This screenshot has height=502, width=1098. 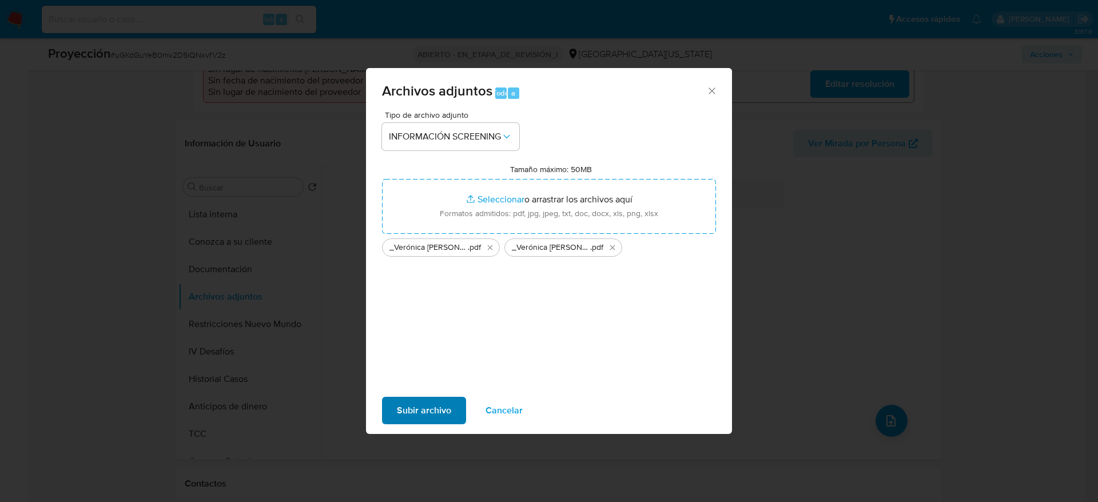 I want to click on button: Eliminar _Verónica Andrea González Marcolini_ lavado de dinero - Buscar con Google.pdf, so click(x=612, y=248).